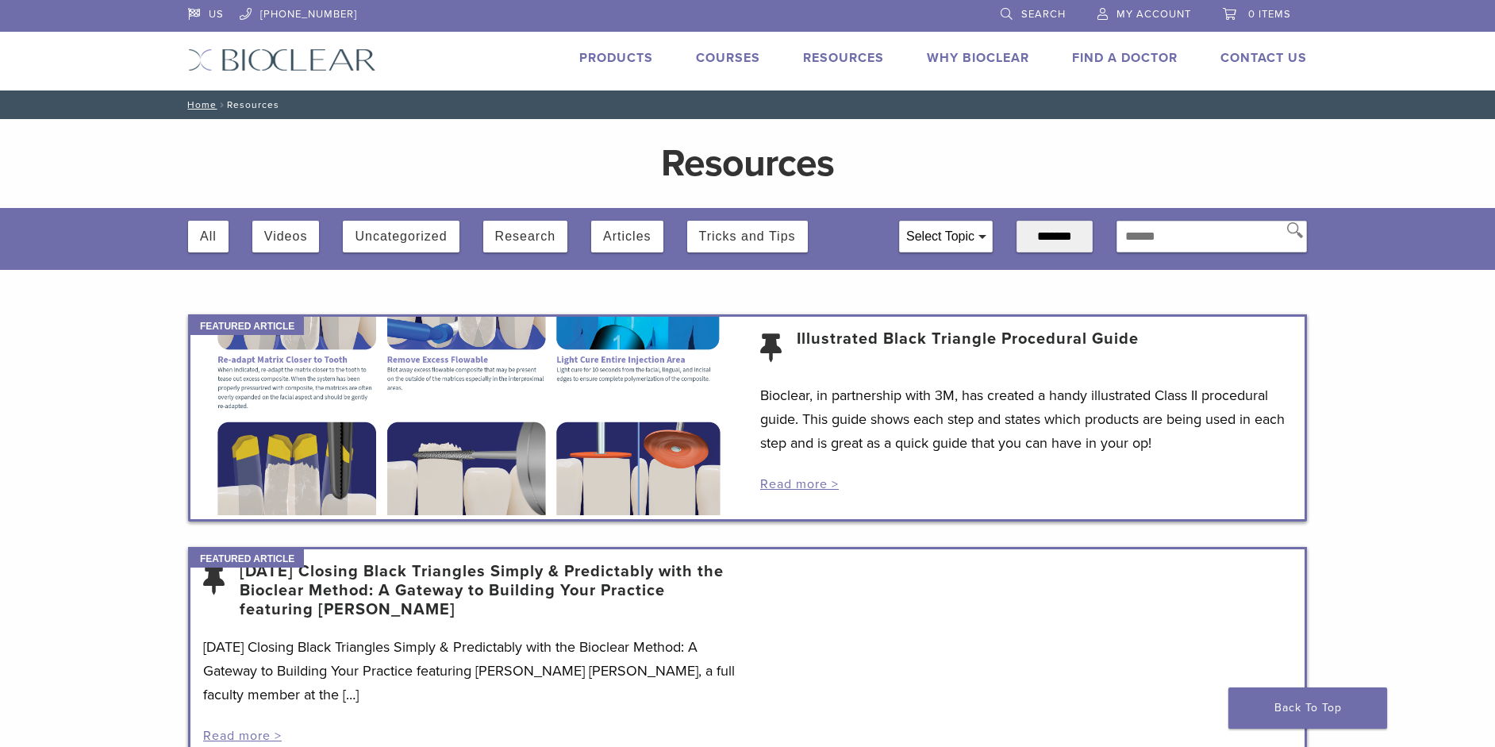 The height and width of the screenshot is (747, 1495). Describe the element at coordinates (282, 60) in the screenshot. I see `img: Bioclear` at that location.